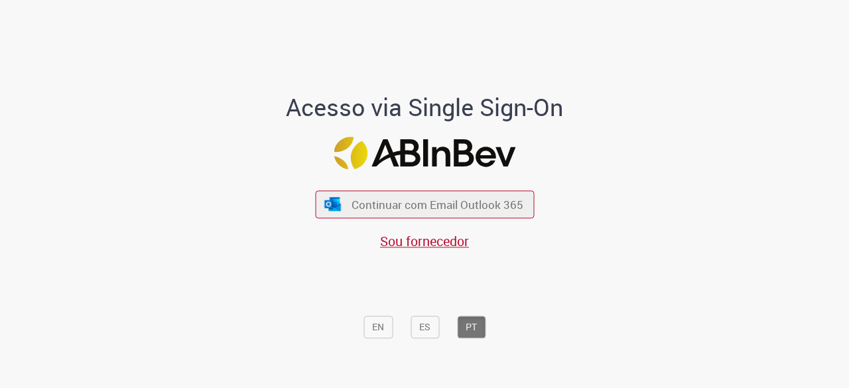 This screenshot has height=388, width=849. I want to click on button: PT, so click(471, 328).